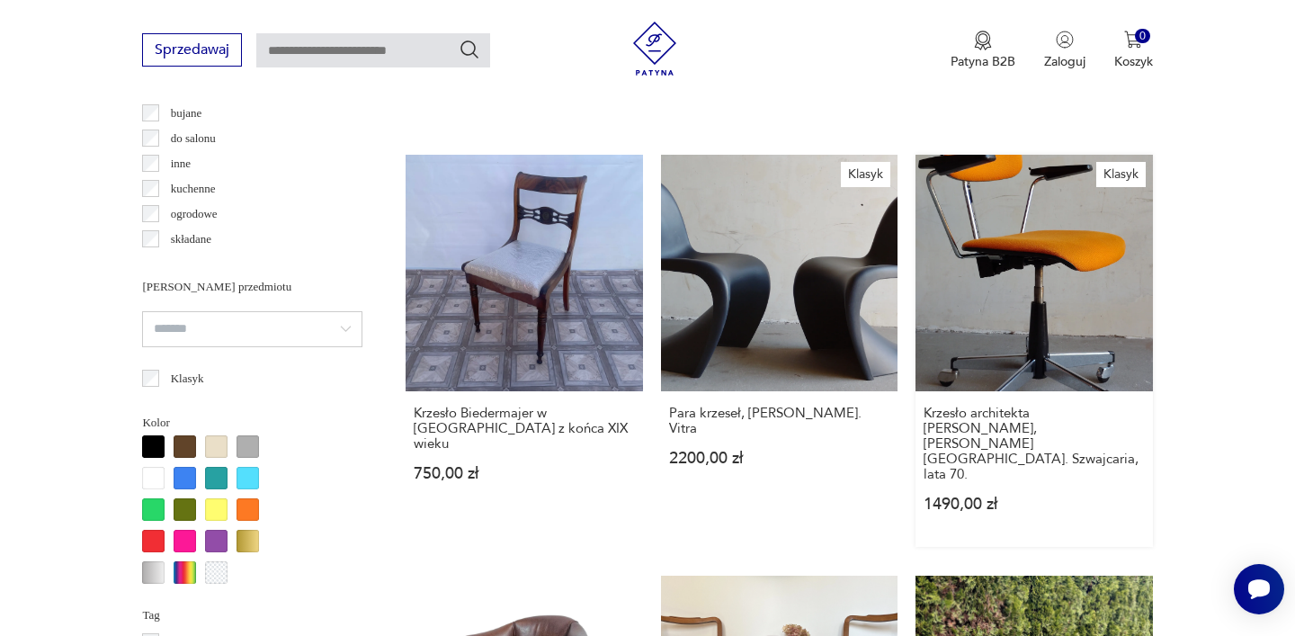  What do you see at coordinates (192, 49) in the screenshot?
I see `button: Sprzedawaj` at bounding box center [192, 49].